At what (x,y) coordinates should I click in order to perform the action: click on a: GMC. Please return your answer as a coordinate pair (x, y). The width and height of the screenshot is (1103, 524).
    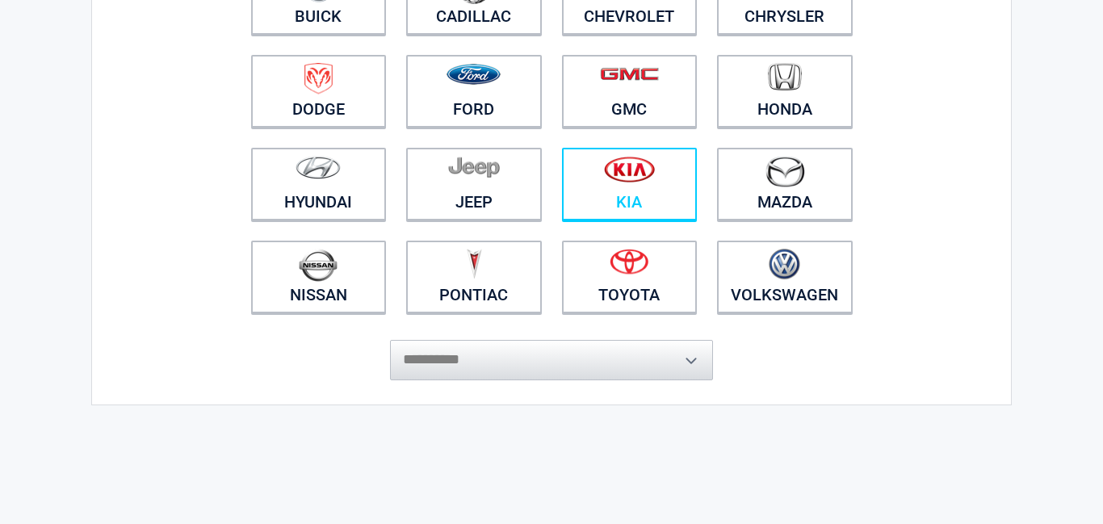
    Looking at the image, I should click on (630, 91).